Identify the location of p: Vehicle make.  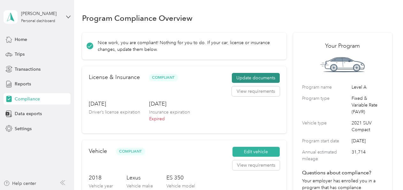
(140, 186).